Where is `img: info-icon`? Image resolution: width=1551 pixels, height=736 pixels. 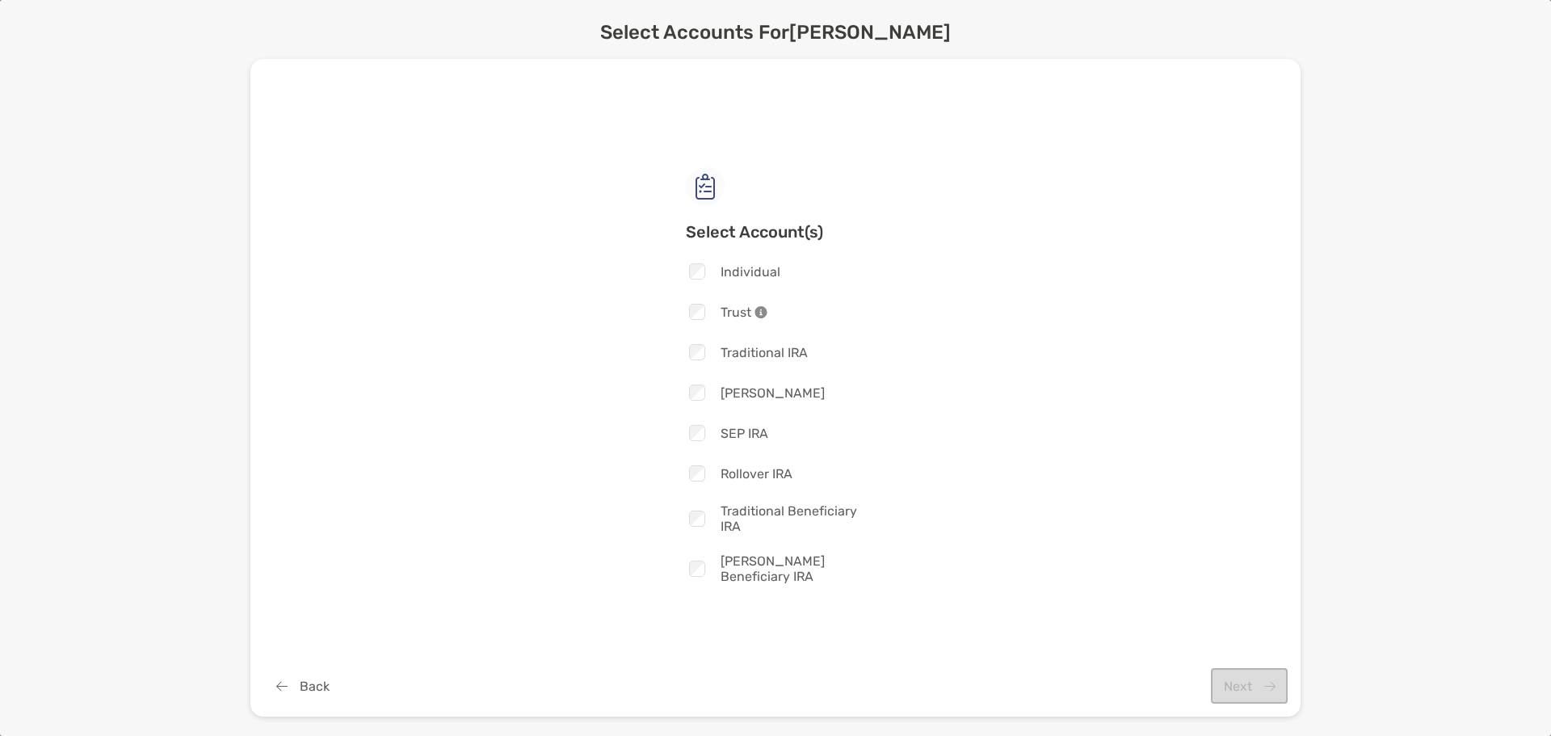
img: info-icon is located at coordinates (761, 312).